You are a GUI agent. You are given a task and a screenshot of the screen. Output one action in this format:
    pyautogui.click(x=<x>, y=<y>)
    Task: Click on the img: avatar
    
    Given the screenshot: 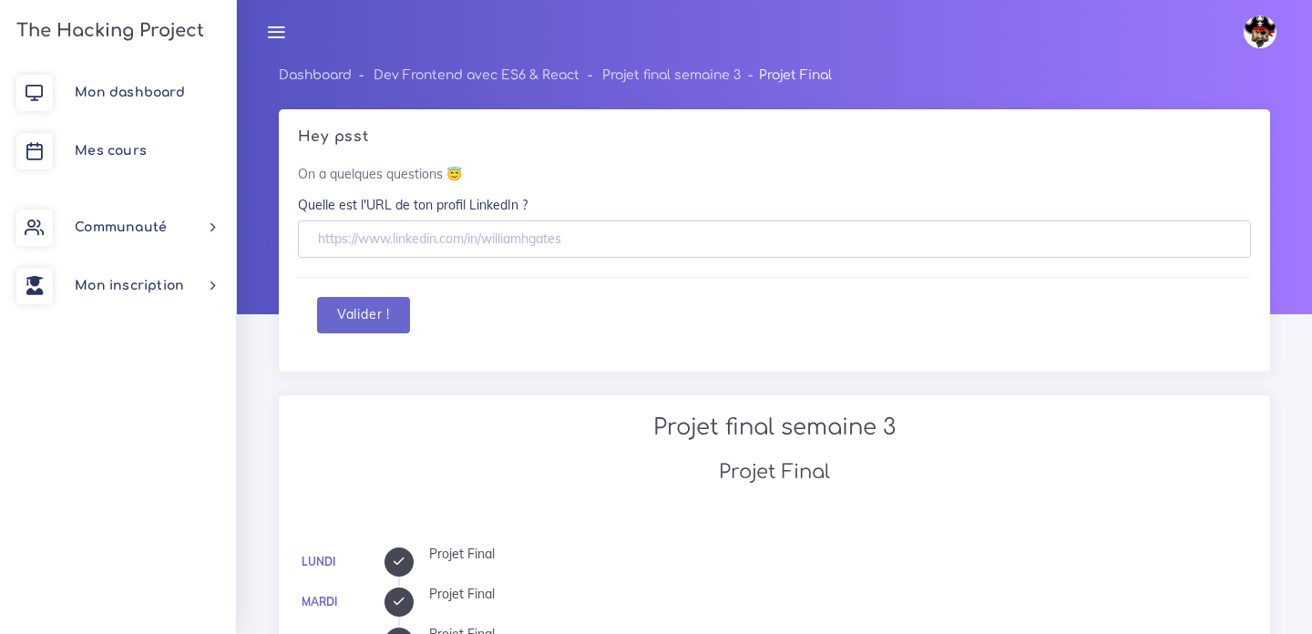 What is the action you would take?
    pyautogui.click(x=1260, y=32)
    